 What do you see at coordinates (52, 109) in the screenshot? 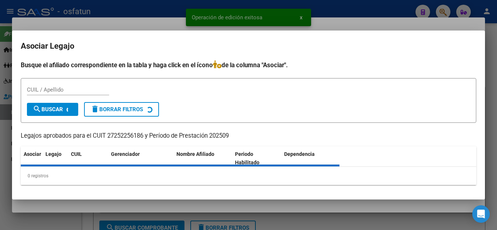
I see `button: Buscar` at bounding box center [52, 109].